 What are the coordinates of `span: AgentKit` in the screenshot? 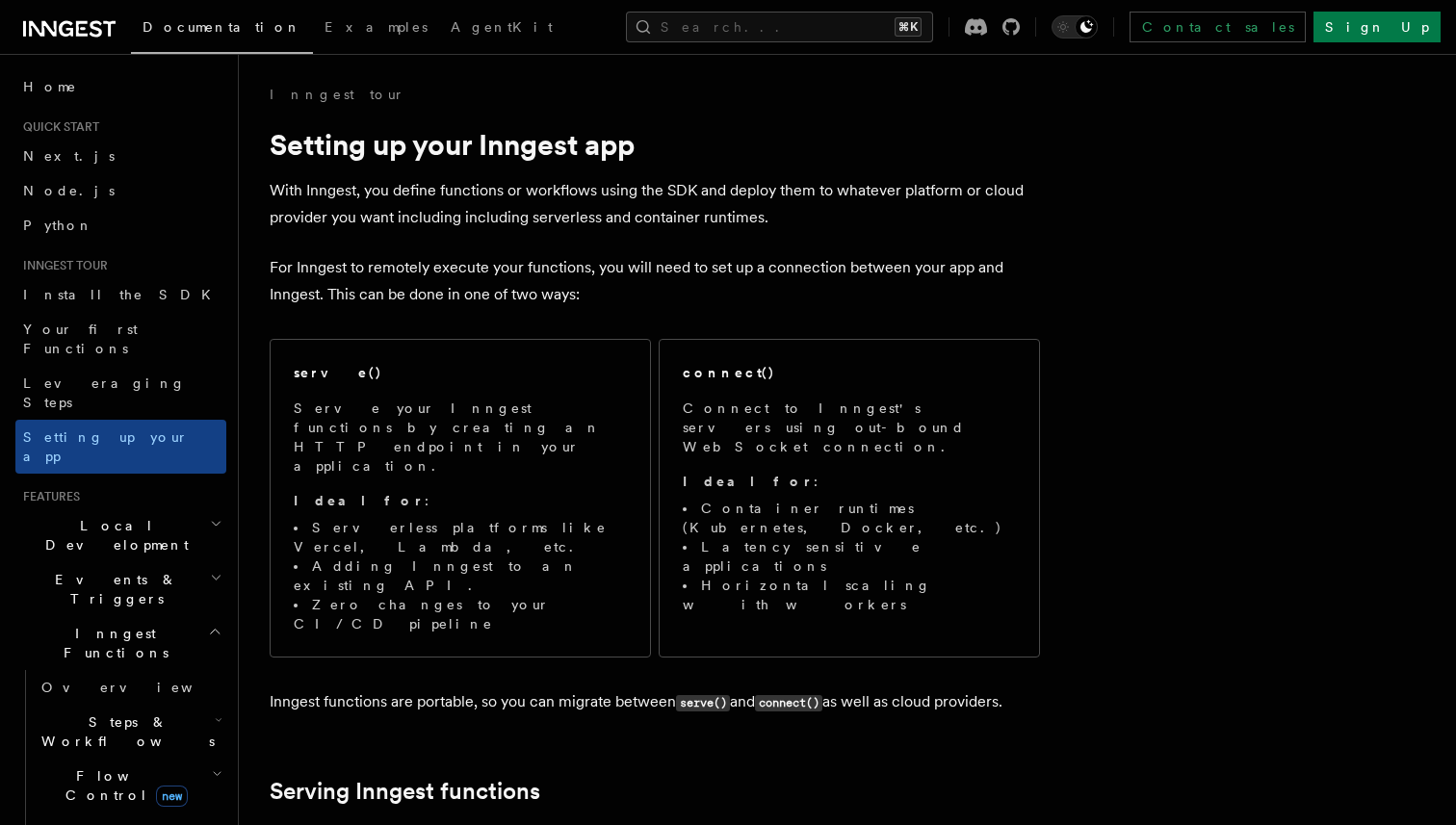 It's located at (502, 27).